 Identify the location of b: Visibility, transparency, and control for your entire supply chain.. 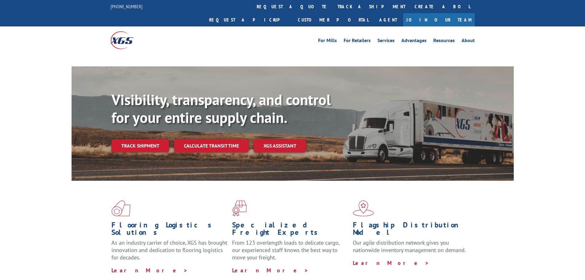
(221, 108).